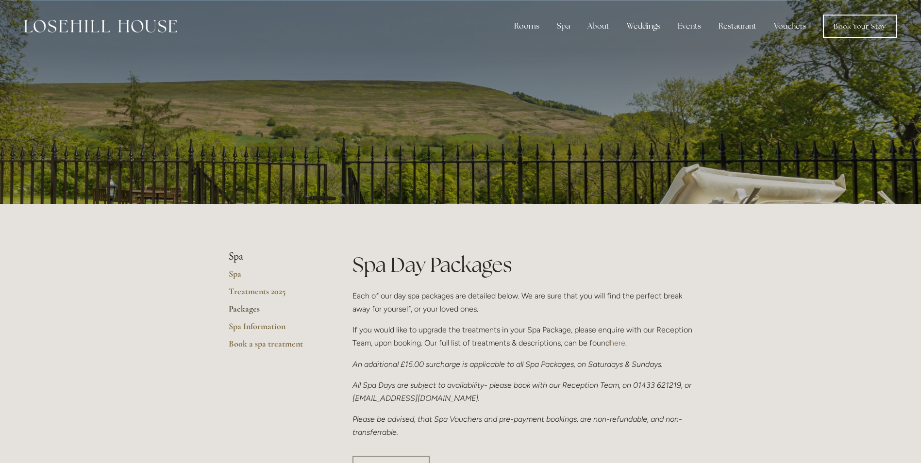 The width and height of the screenshot is (921, 463). I want to click on p: Each of our day spa packages are detailed below. We are sure that you will find the perfect break..., so click(523, 303).